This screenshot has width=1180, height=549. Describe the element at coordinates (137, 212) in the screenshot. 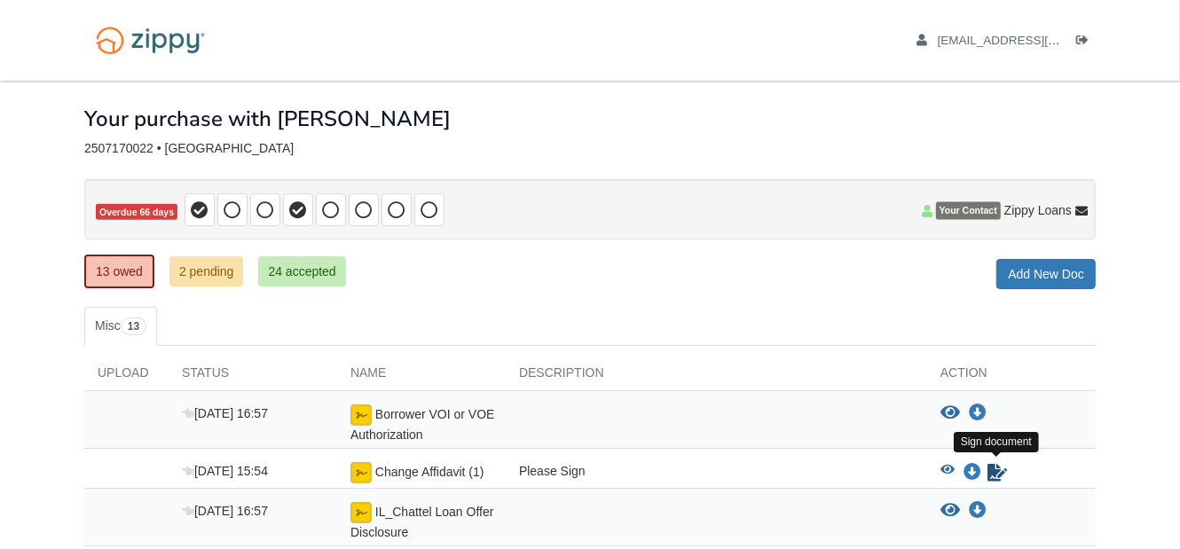

I see `span: Overdue 66 days` at that location.